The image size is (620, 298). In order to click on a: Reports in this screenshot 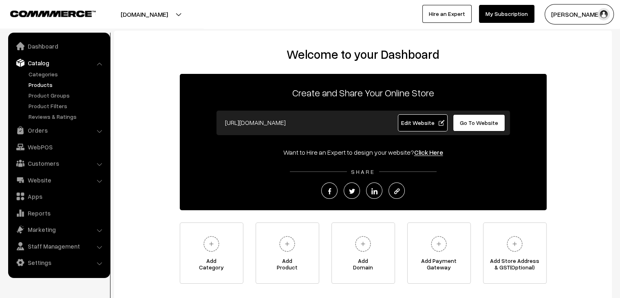, I will do `click(59, 213)`.